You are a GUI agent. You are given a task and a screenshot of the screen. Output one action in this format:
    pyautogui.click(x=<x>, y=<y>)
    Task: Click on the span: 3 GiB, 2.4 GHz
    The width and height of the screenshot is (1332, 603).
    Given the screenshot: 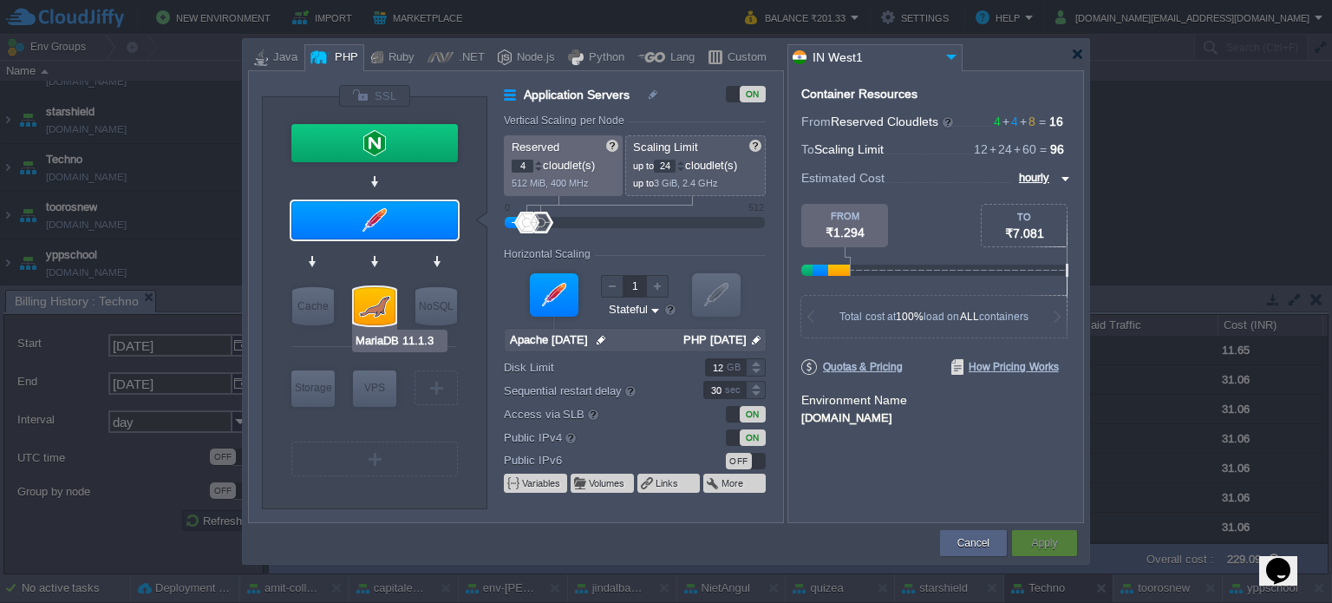 What is the action you would take?
    pyautogui.click(x=686, y=183)
    